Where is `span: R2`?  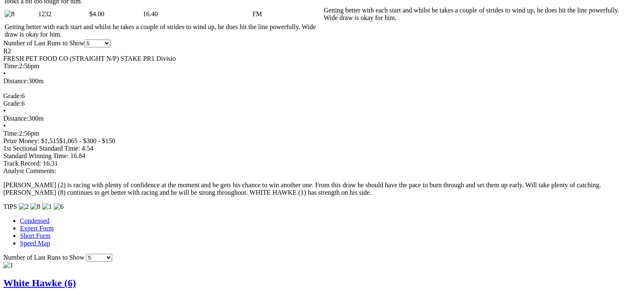 span: R2 is located at coordinates (7, 51).